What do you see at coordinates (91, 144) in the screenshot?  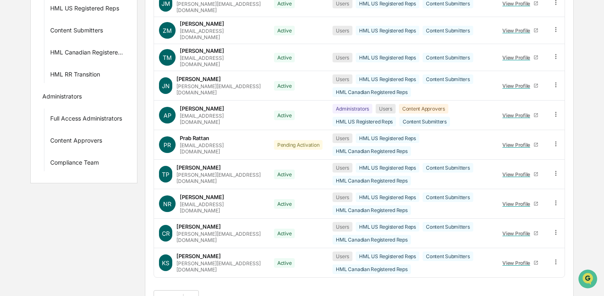 I see `span: Pylon` at bounding box center [91, 144].